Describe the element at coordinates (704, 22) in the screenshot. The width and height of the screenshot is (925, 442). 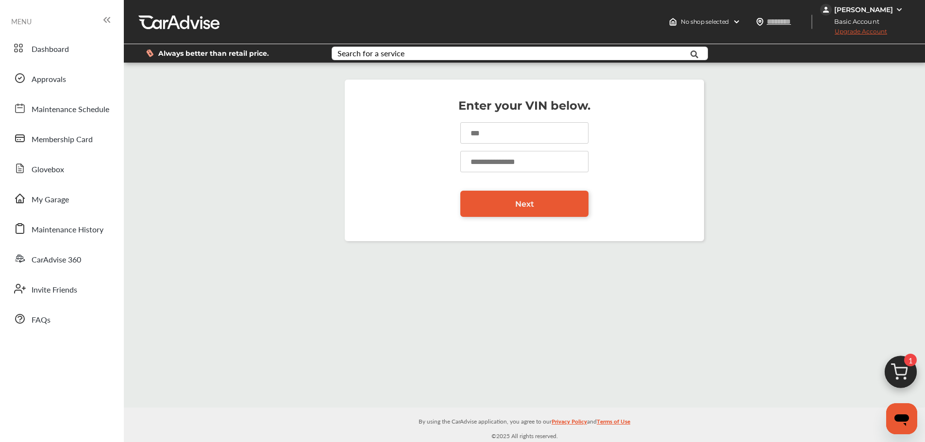
I see `span: No shop selected` at that location.